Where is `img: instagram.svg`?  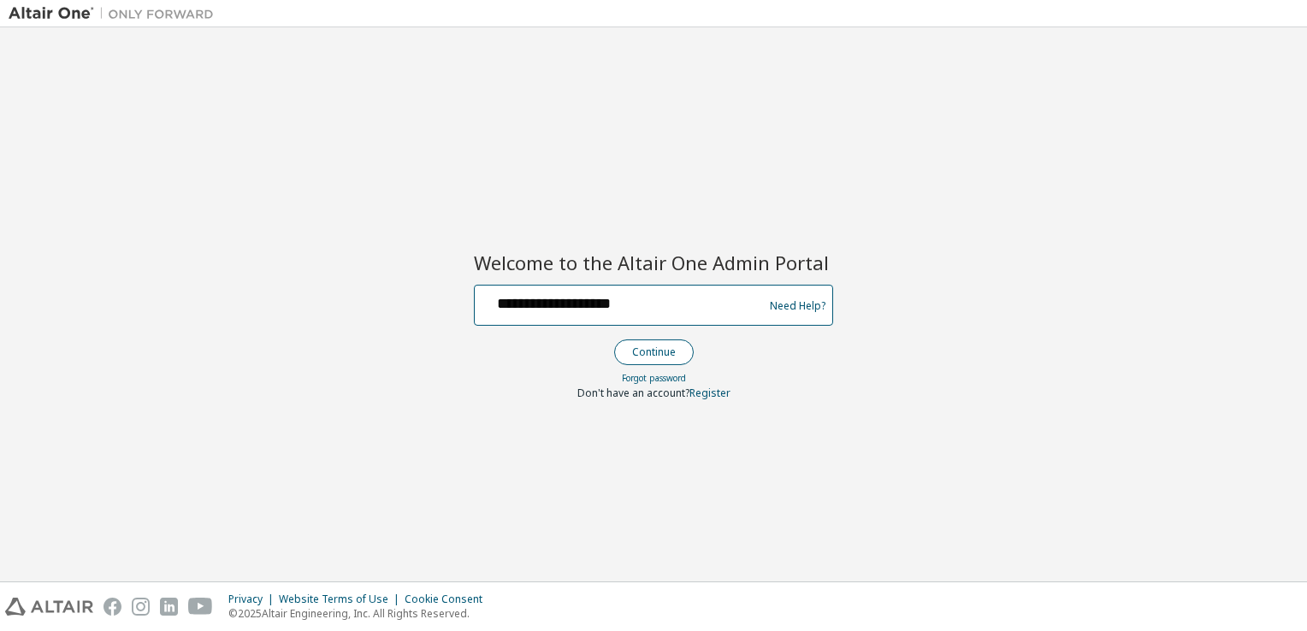
img: instagram.svg is located at coordinates (140, 606).